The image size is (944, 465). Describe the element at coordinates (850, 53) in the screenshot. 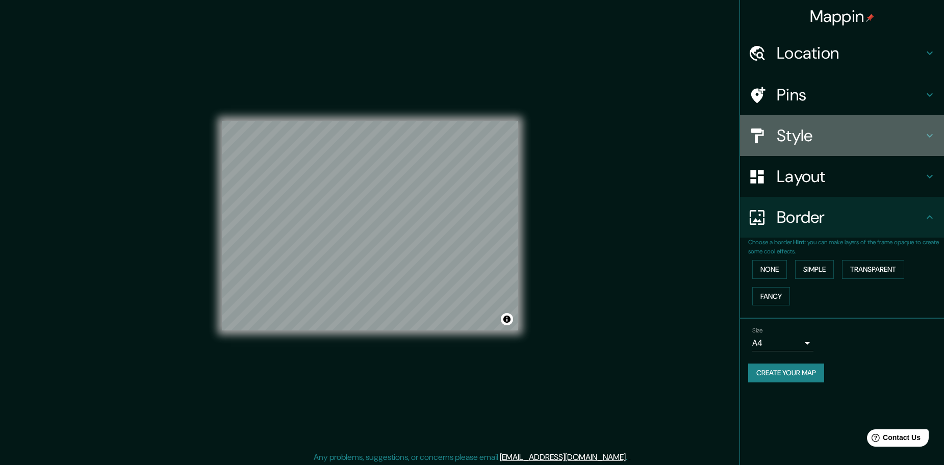

I see `h4: Location` at that location.